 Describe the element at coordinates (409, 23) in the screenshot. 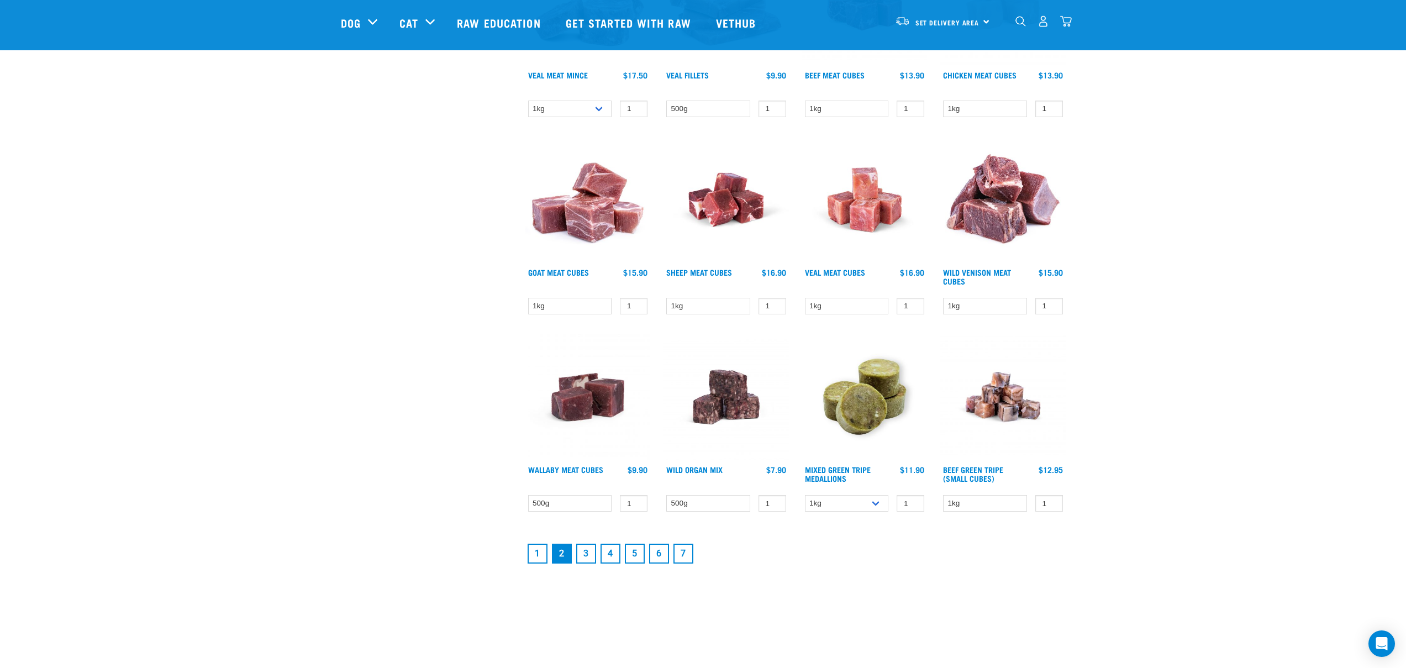

I see `a: Cat` at that location.